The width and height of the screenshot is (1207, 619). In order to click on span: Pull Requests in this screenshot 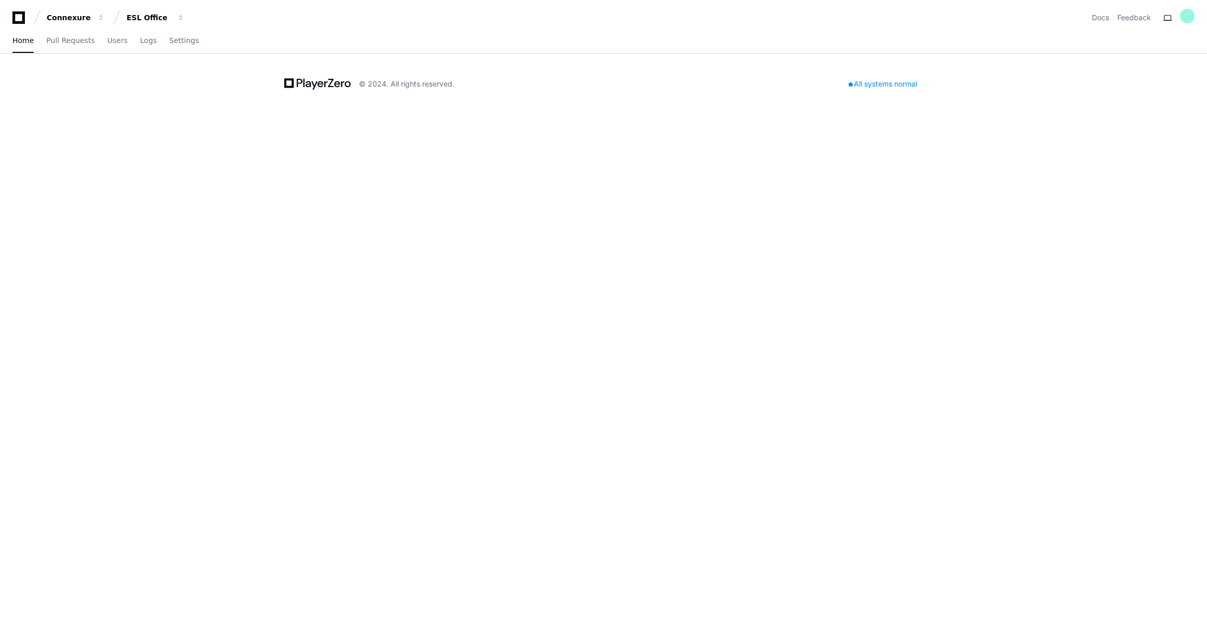, I will do `click(70, 40)`.